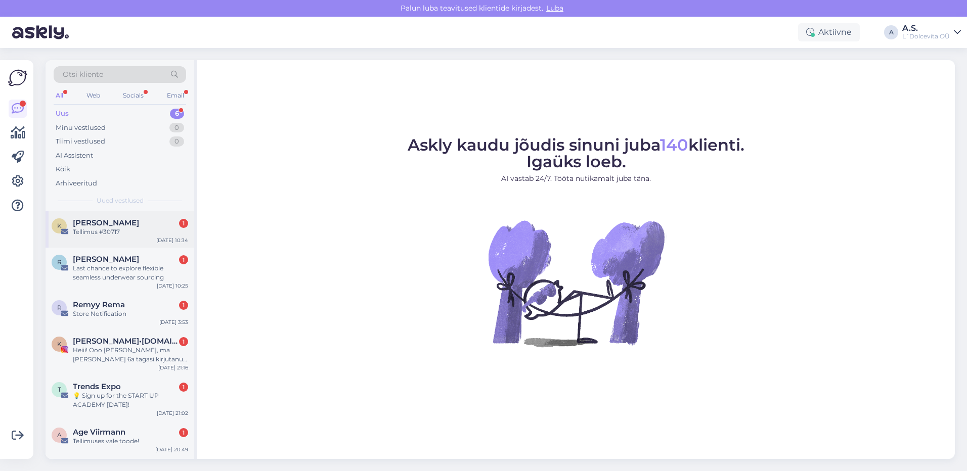  Describe the element at coordinates (177, 114) in the screenshot. I see `div: 6` at that location.